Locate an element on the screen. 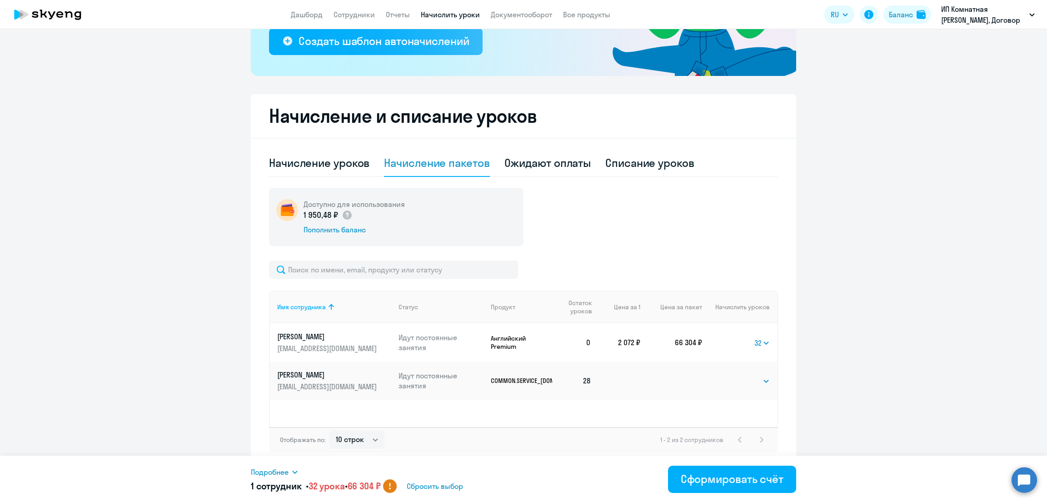 The width and height of the screenshot is (1047, 503). div: Баланс is located at coordinates (901, 15).